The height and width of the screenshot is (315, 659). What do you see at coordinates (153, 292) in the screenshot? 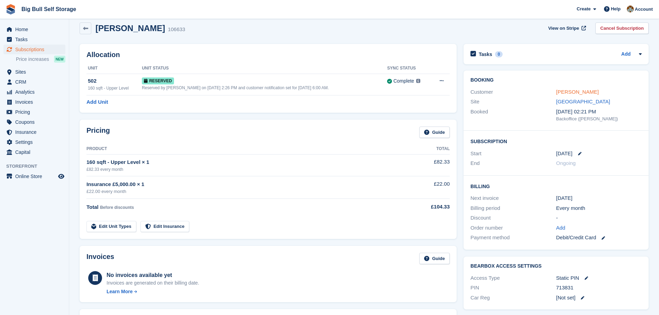
I see `a: Learn More` at bounding box center [153, 292].